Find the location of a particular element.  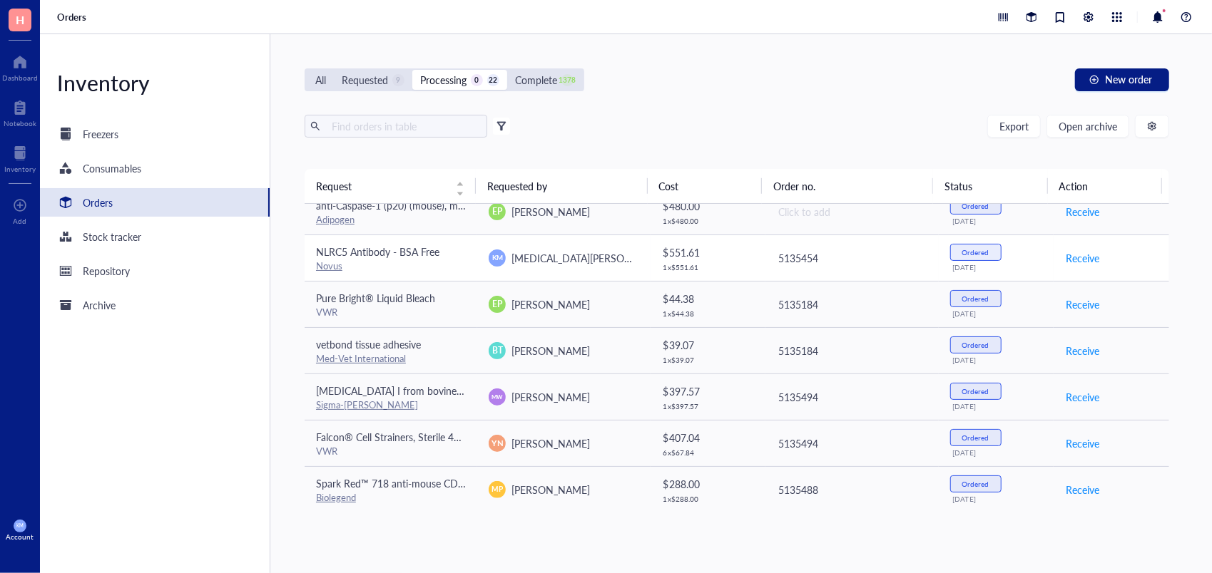

button: Open archive is located at coordinates (1088, 126).